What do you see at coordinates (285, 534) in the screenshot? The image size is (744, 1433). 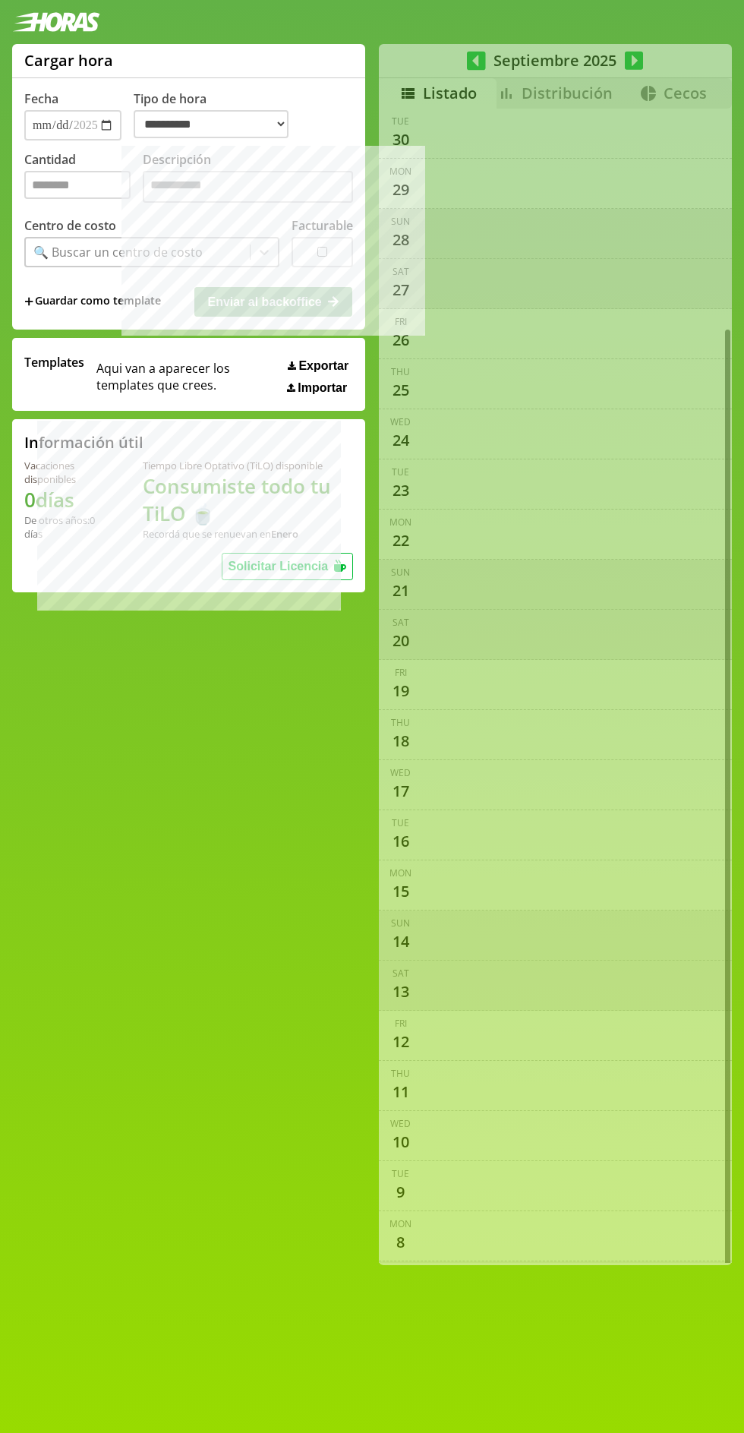 I see `b: Enero` at bounding box center [285, 534].